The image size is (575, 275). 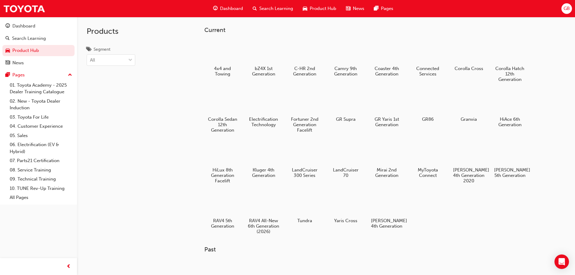 What do you see at coordinates (273, 8) in the screenshot?
I see `a: search-iconSearch Learning` at bounding box center [273, 8].